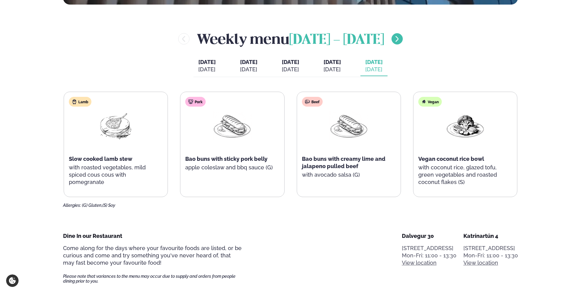  What do you see at coordinates (191, 102) in the screenshot?
I see `img: pork.svg` at bounding box center [191, 102].